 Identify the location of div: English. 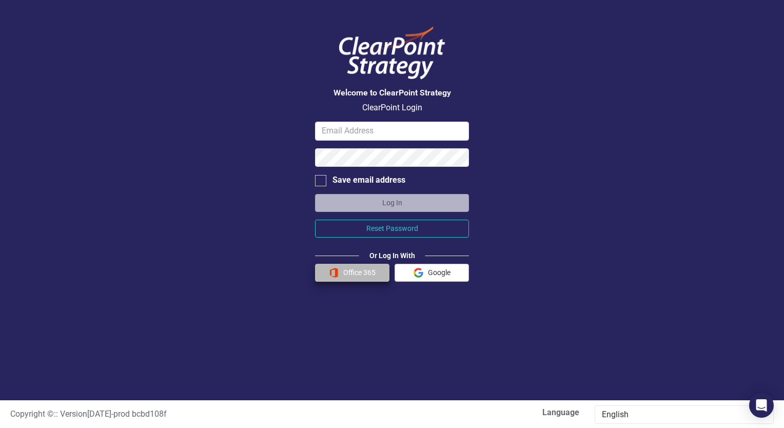
(679, 415).